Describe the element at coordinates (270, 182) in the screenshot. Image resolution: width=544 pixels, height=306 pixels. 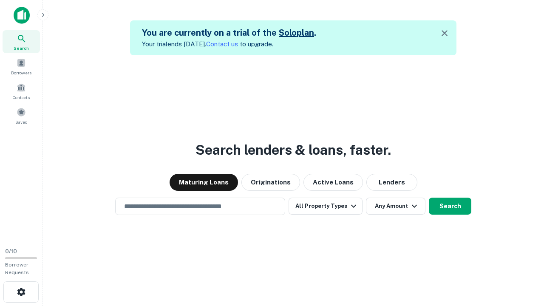
I see `button: Originations` at that location.